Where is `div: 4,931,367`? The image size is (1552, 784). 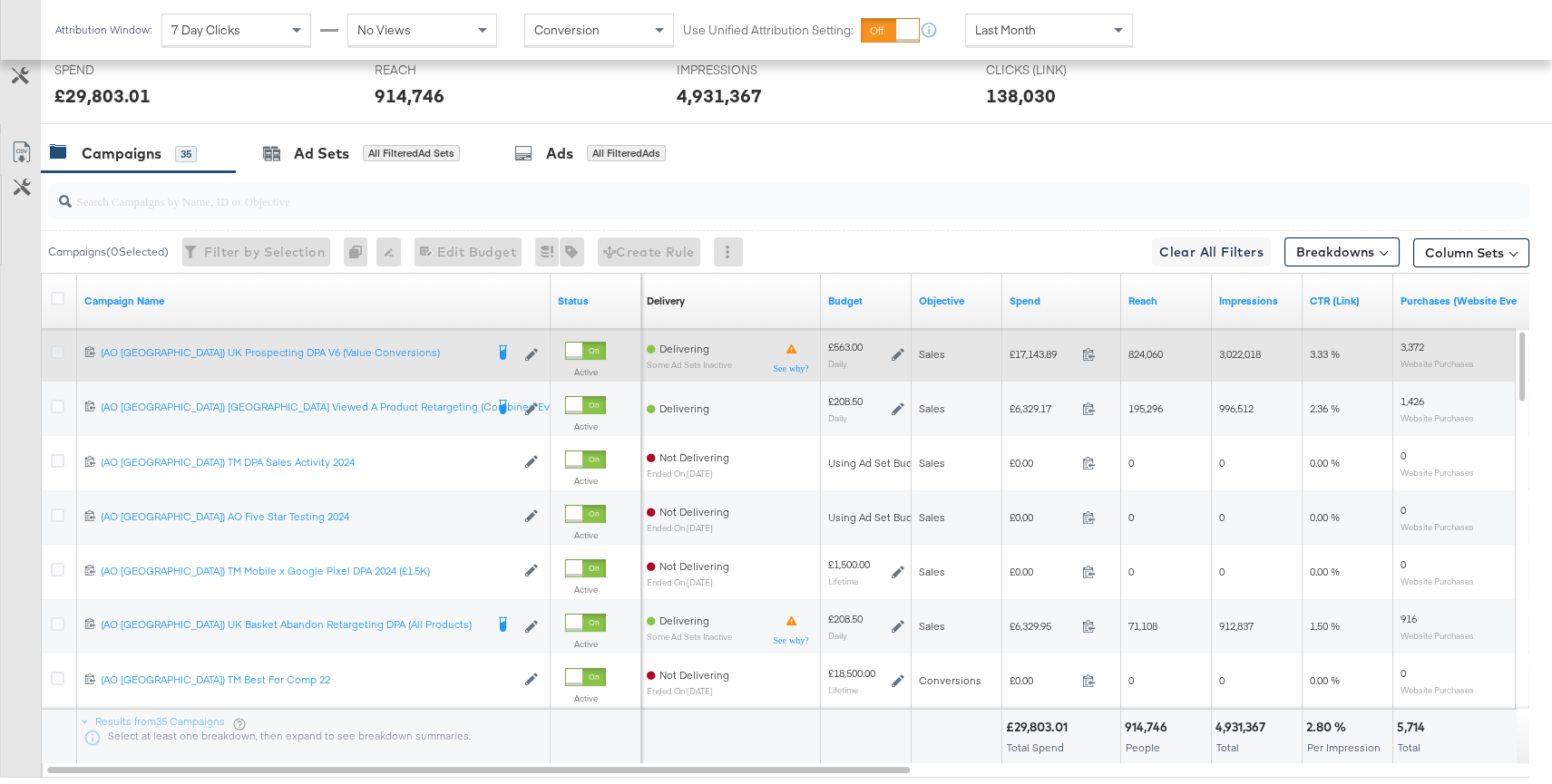 div: 4,931,367 is located at coordinates (1242, 727).